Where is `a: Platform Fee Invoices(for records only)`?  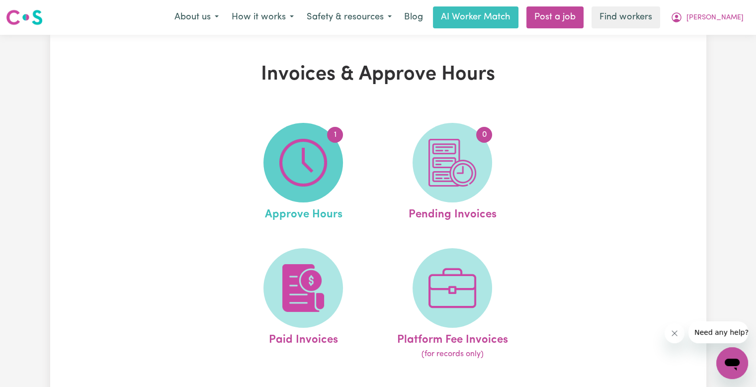
a: Platform Fee Invoices(for records only) is located at coordinates (452, 304).